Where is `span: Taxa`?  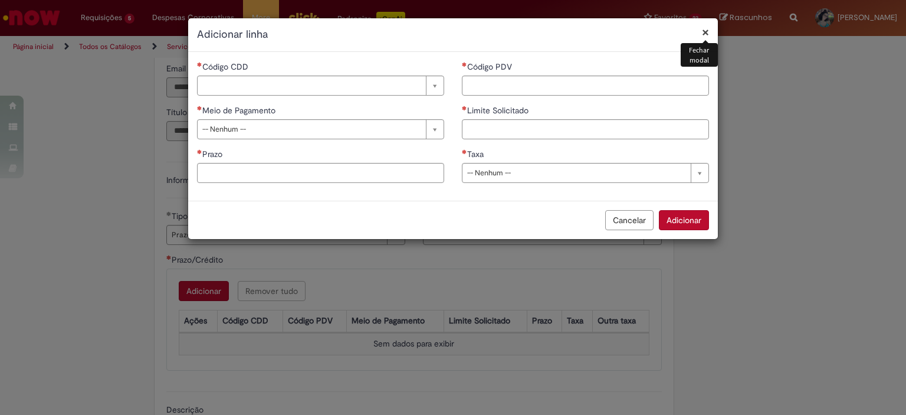 span: Taxa is located at coordinates (477, 154).